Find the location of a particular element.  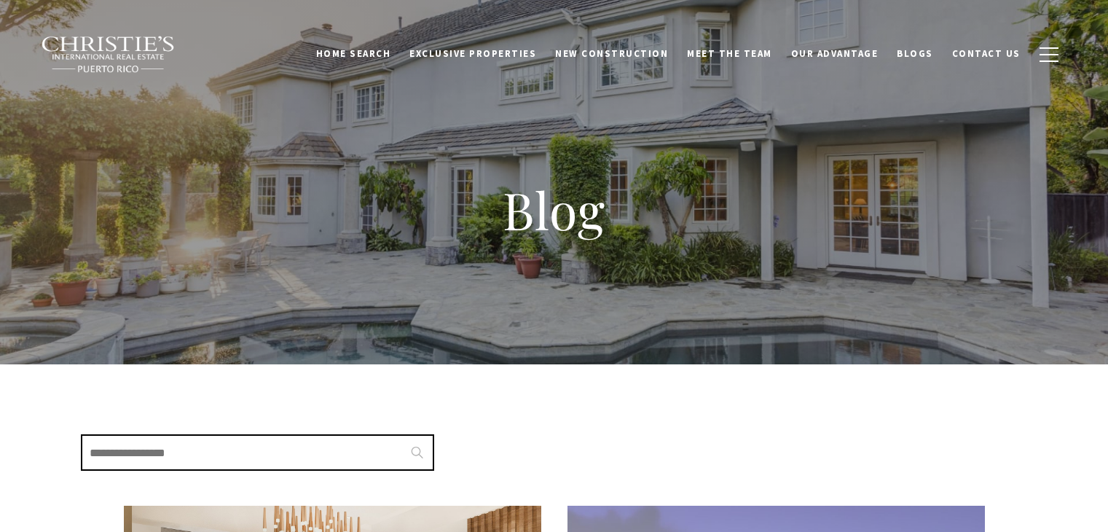

a: Blogs is located at coordinates (915, 54).